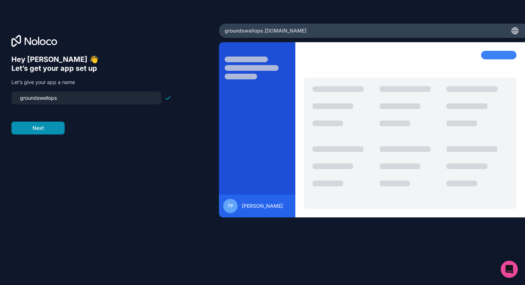 The width and height of the screenshot is (525, 285). What do you see at coordinates (86, 98) in the screenshot?
I see `input: my-team` at bounding box center [86, 98].